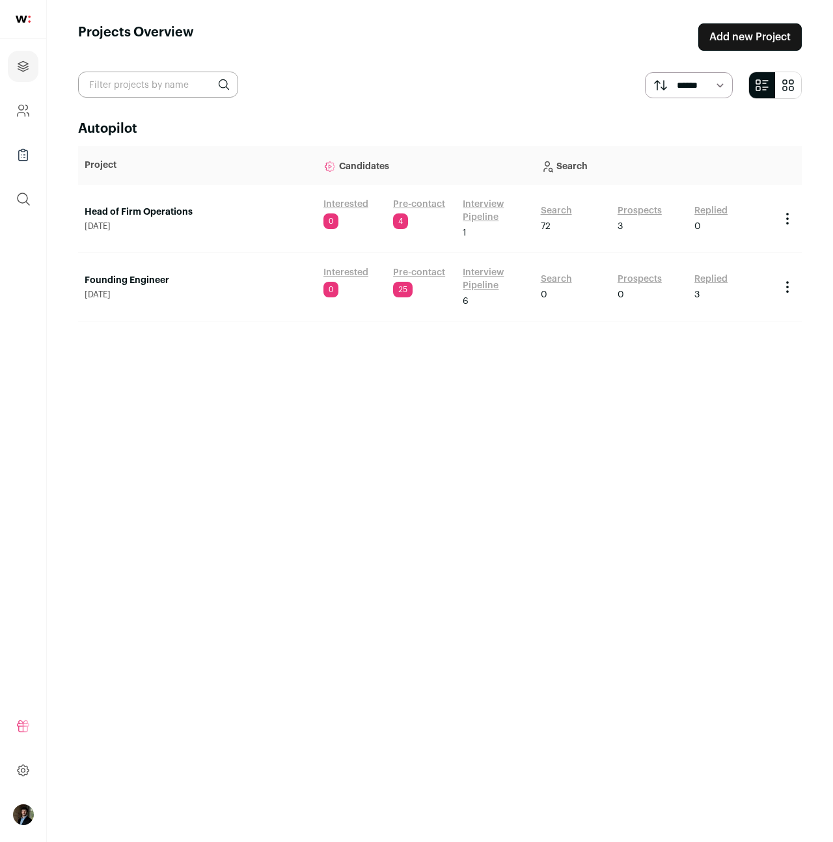 The image size is (833, 842). What do you see at coordinates (23, 814) in the screenshot?
I see `button: Open dropdown` at bounding box center [23, 814].